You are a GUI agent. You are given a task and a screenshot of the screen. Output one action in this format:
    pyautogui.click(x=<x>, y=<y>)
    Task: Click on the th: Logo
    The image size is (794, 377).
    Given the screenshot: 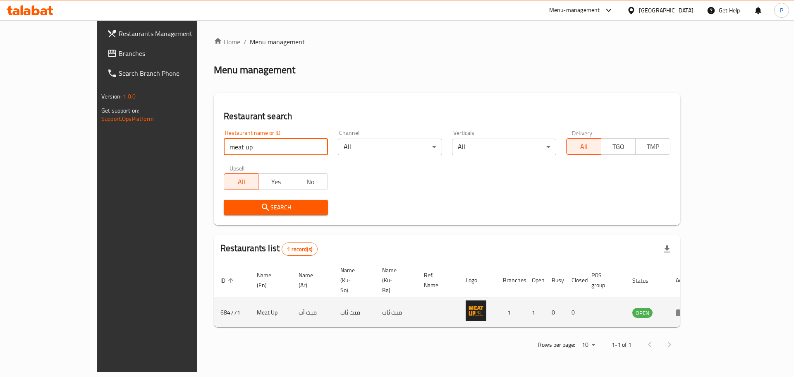 What is the action you would take?
    pyautogui.click(x=477, y=280)
    